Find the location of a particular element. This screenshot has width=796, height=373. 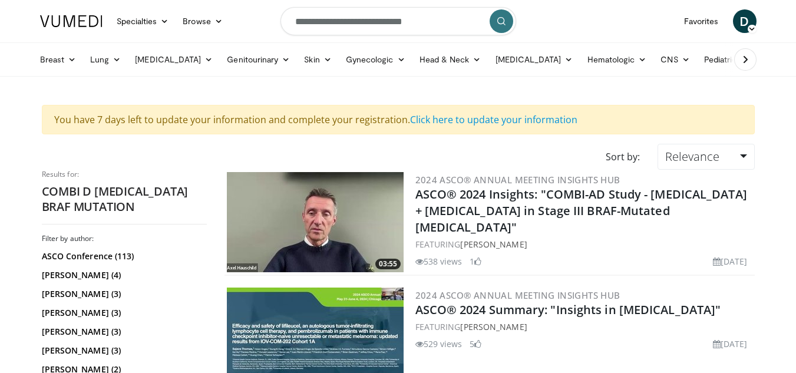

div: Sort by: is located at coordinates (623, 157).